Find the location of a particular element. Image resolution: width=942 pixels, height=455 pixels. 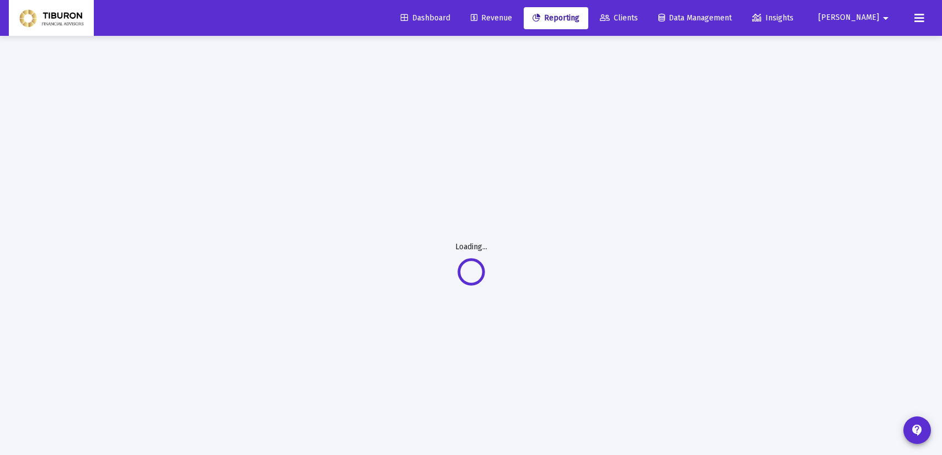

span: Insights is located at coordinates (772, 18).